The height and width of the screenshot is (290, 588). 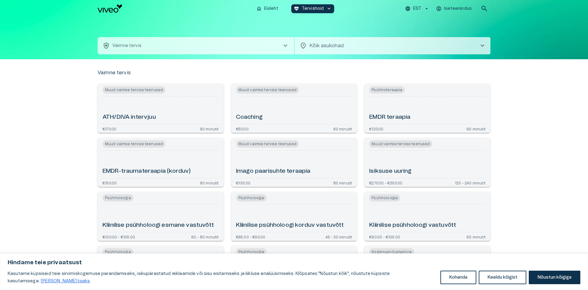 I want to click on p: €50.00, so click(x=242, y=129).